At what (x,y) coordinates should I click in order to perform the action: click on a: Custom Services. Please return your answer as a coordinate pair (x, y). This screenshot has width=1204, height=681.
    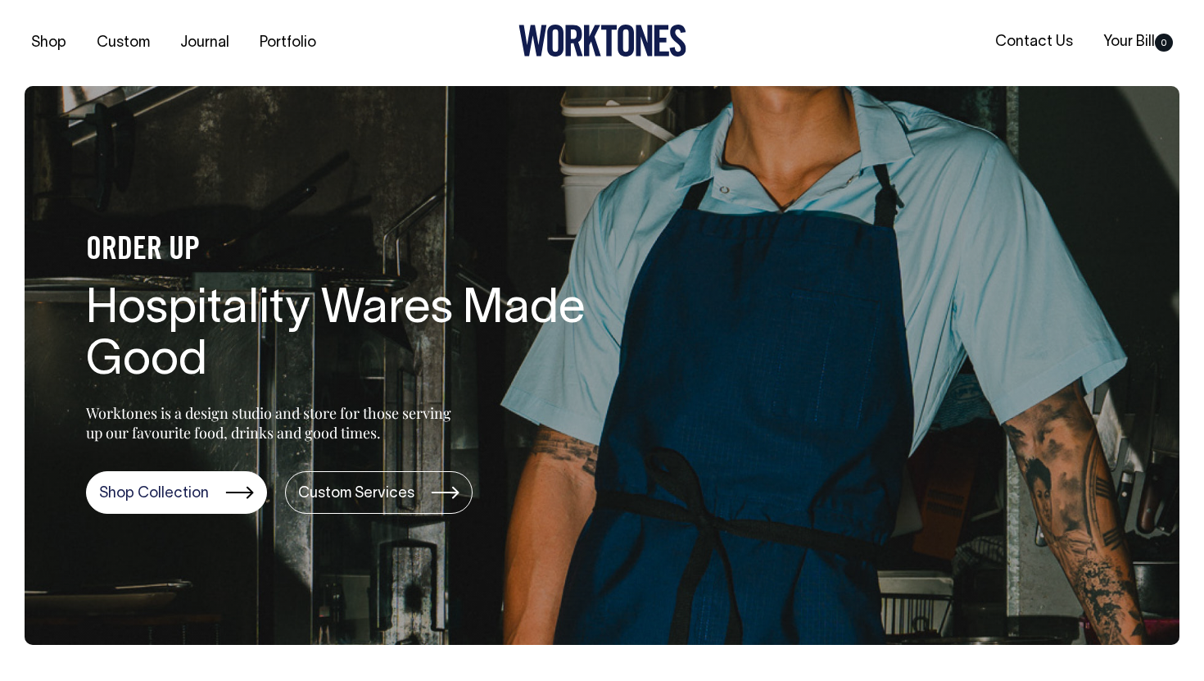
    Looking at the image, I should click on (378, 492).